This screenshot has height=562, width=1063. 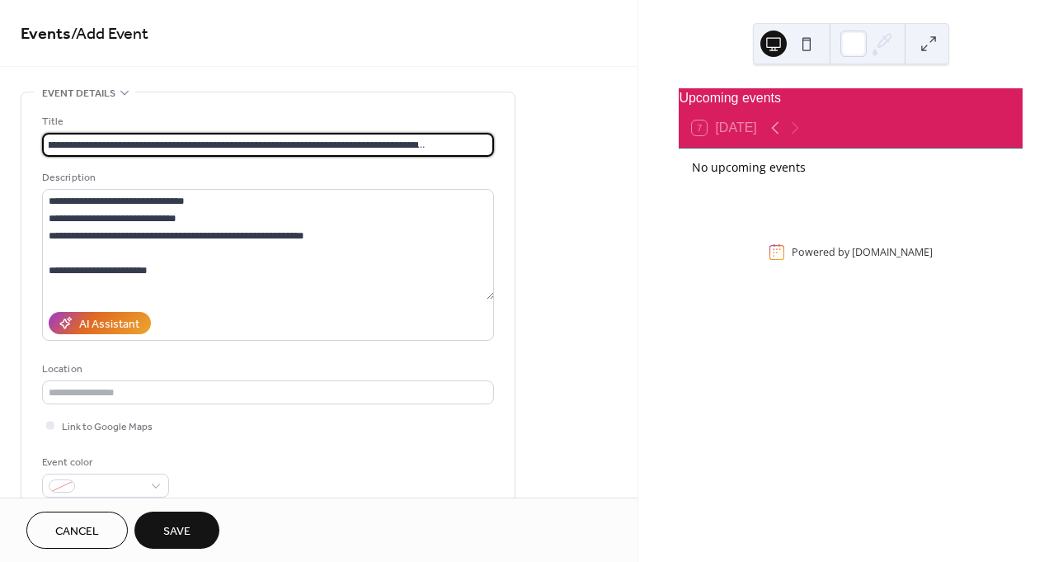 I want to click on div: Powered by, so click(x=862, y=251).